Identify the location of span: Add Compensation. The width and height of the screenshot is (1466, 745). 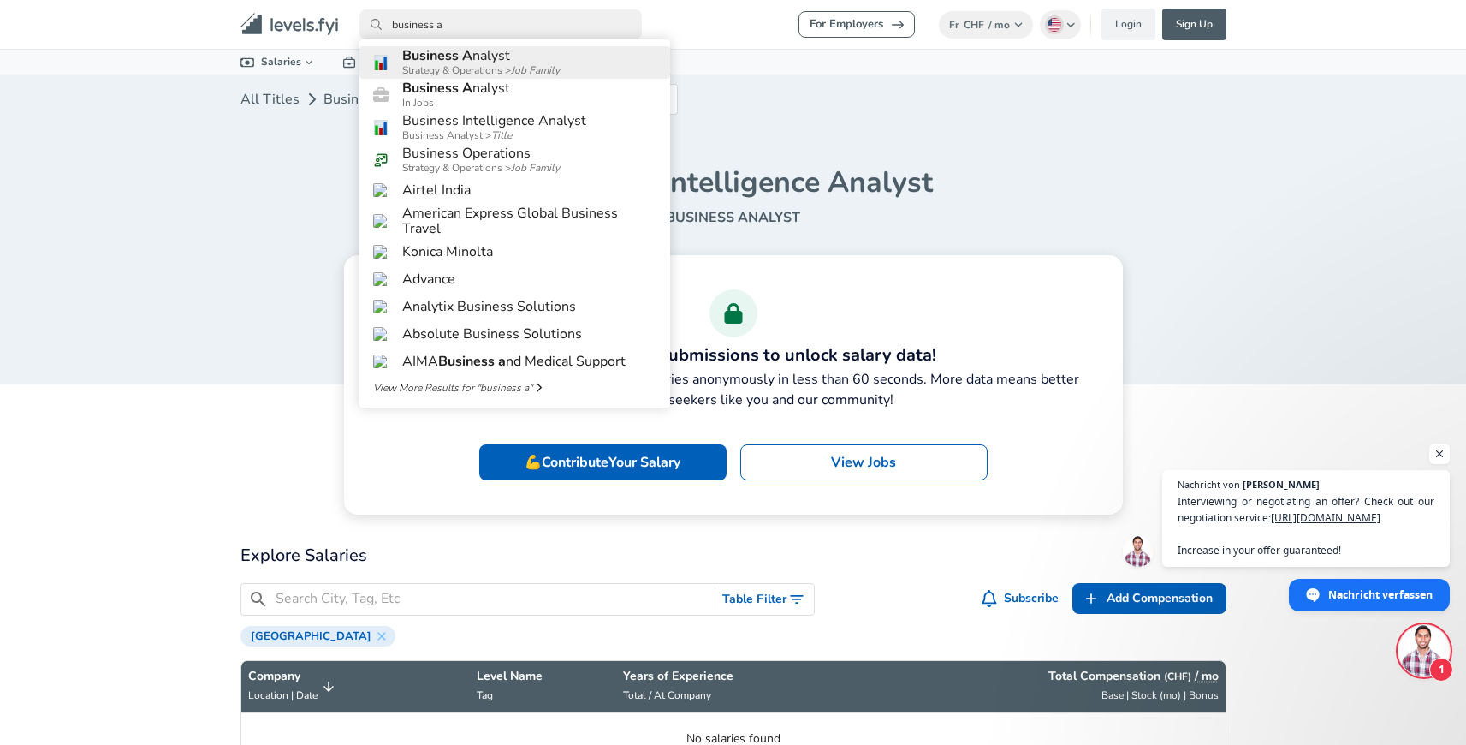
(1160, 598).